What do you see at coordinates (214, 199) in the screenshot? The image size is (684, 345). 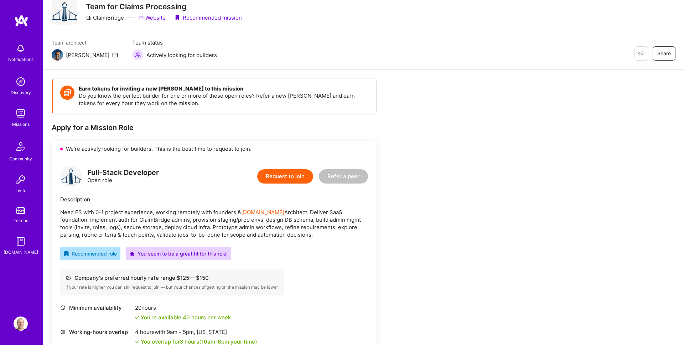 I see `div: Description` at bounding box center [214, 199].